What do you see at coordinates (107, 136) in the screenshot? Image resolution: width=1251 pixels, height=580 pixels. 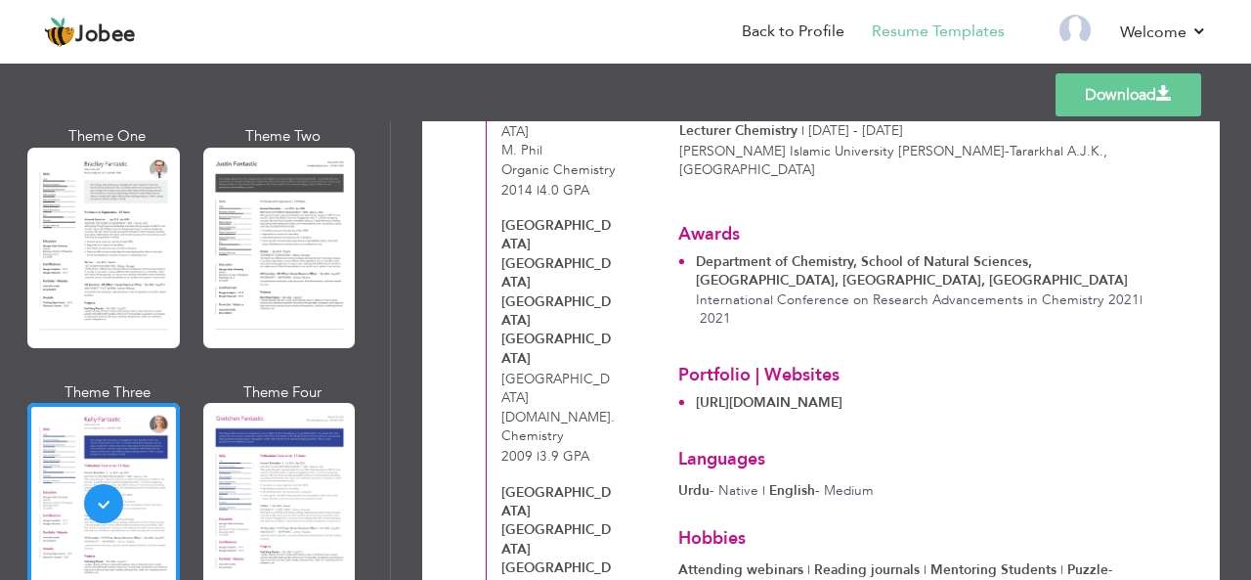 I see `div: Theme One` at bounding box center [107, 136].